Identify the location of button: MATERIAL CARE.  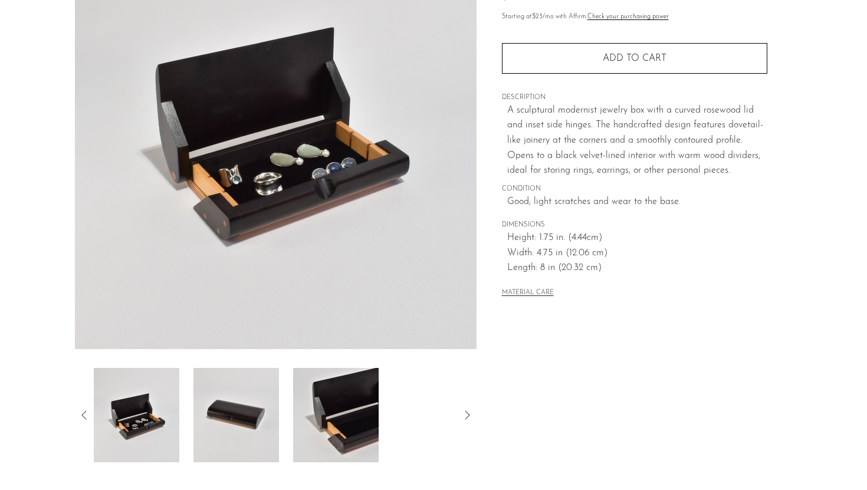
(528, 293).